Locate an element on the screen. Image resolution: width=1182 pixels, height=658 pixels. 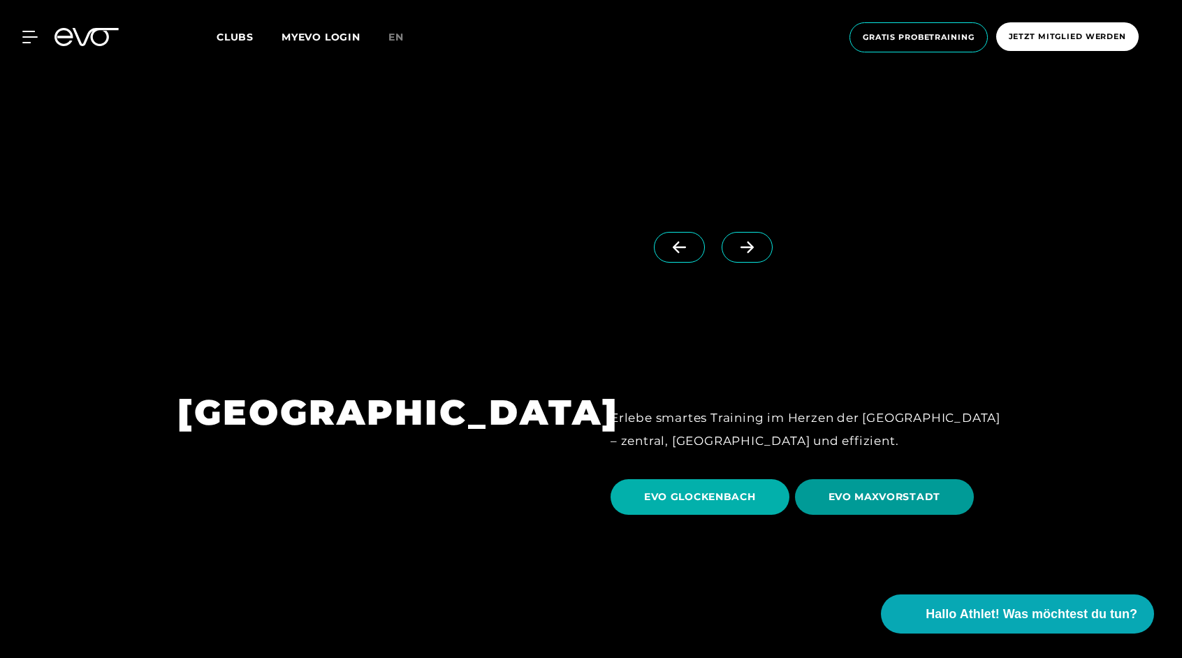
span: EVO MAXVORSTADT is located at coordinates (884, 497).